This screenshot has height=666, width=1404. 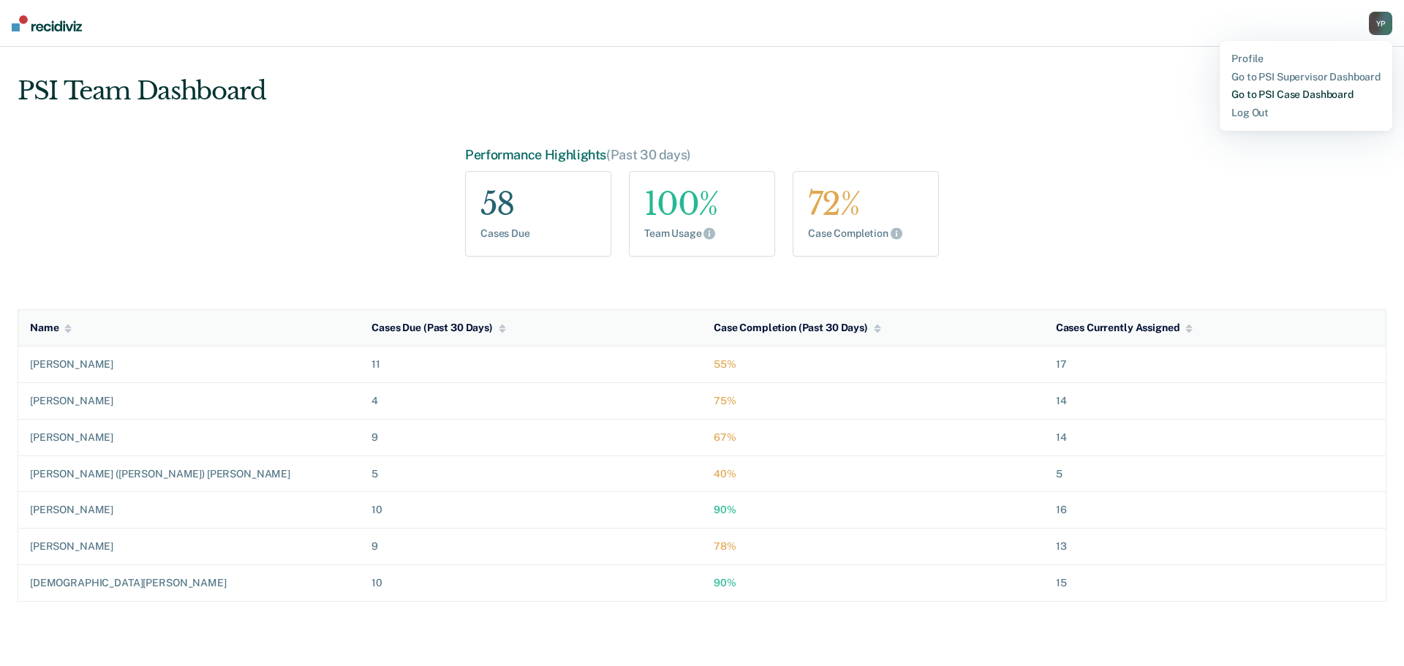 What do you see at coordinates (1306, 77) in the screenshot?
I see `a: Go to PSI Supervisor Dashboard` at bounding box center [1306, 77].